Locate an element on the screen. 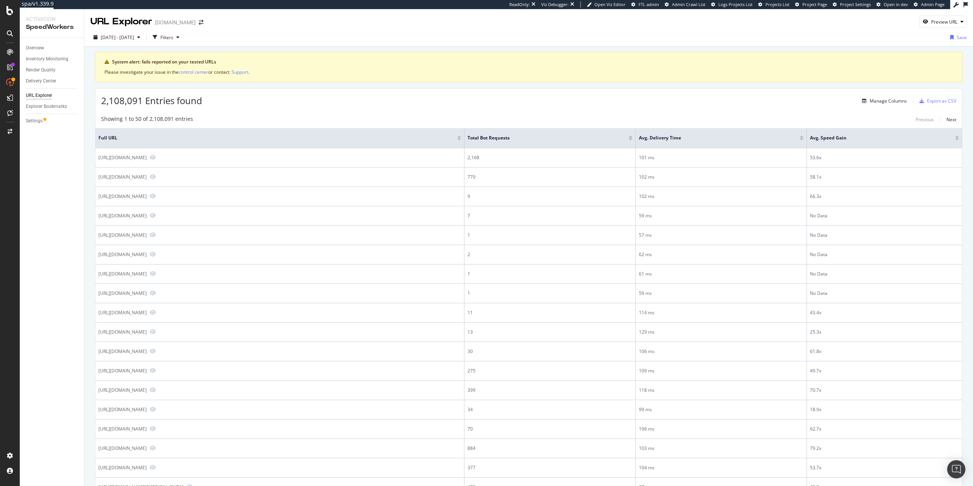 The width and height of the screenshot is (973, 486). div: 2,168 is located at coordinates (550, 158).